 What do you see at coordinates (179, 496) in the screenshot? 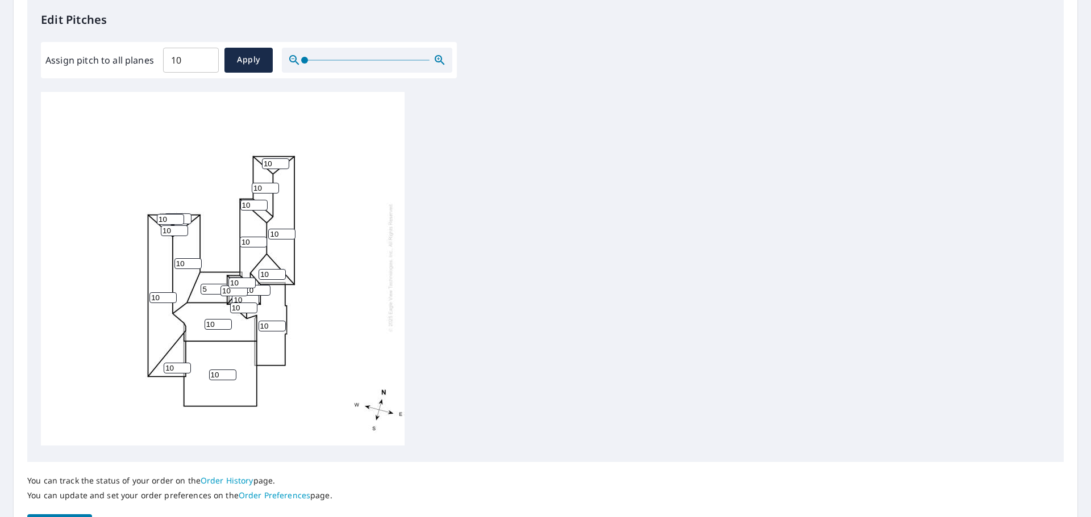
I see `p: You can update and set your order preferences on the page.` at bounding box center [179, 496].